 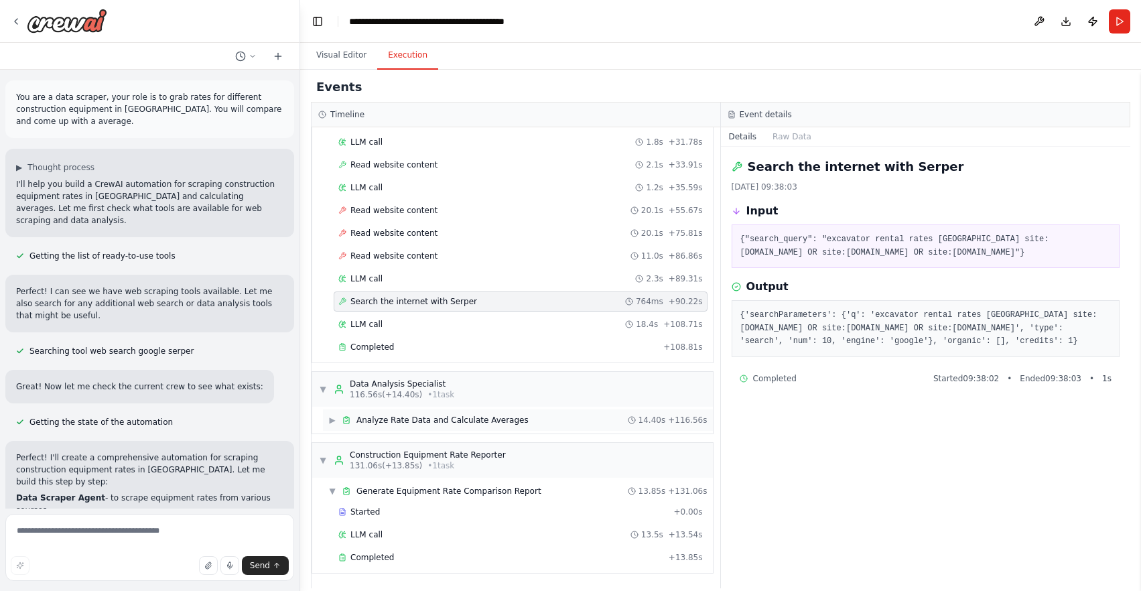 What do you see at coordinates (413, 301) in the screenshot?
I see `span: Search the internet with Serper` at bounding box center [413, 301].